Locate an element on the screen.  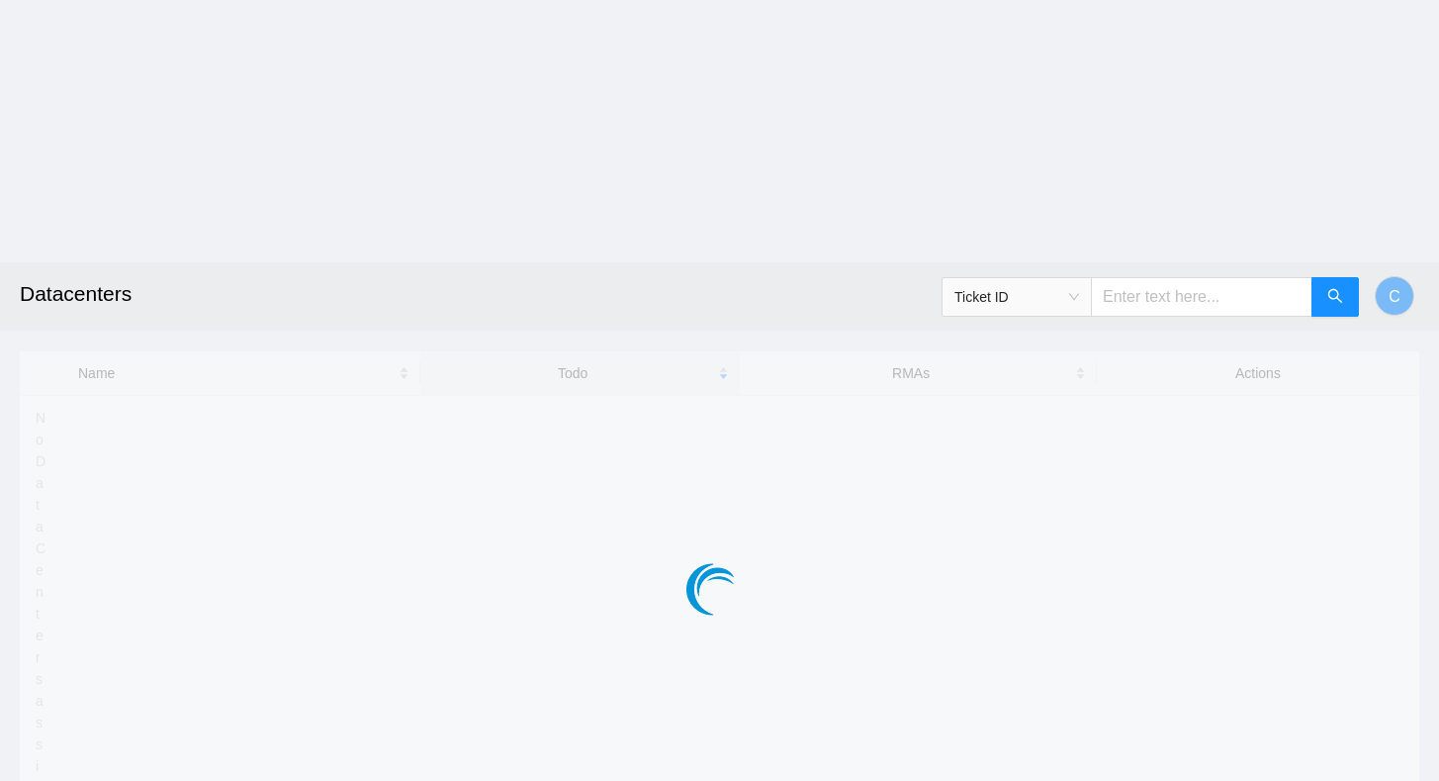
span: search is located at coordinates (1335, 297).